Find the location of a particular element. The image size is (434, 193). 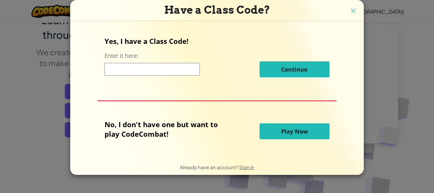

p: No, I don't have one but want to play CodeCombat! is located at coordinates (166, 129).